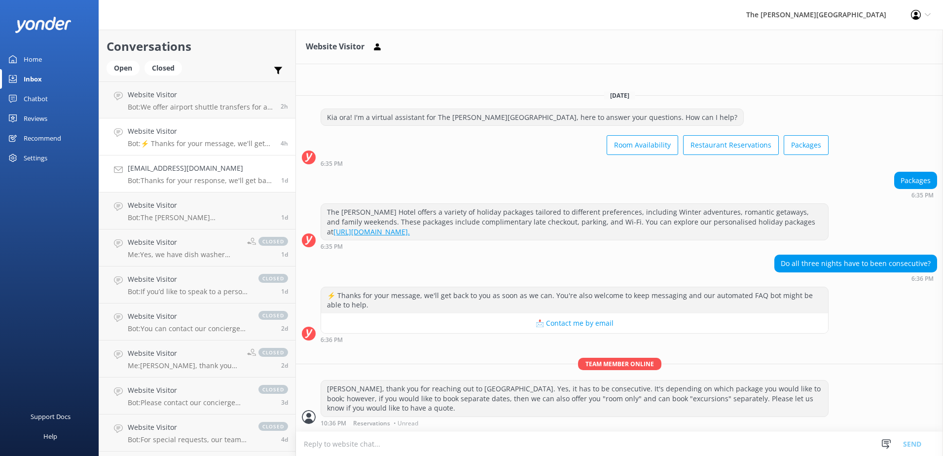 This screenshot has height=456, width=943. Describe the element at coordinates (33, 79) in the screenshot. I see `div: Inbox` at that location.